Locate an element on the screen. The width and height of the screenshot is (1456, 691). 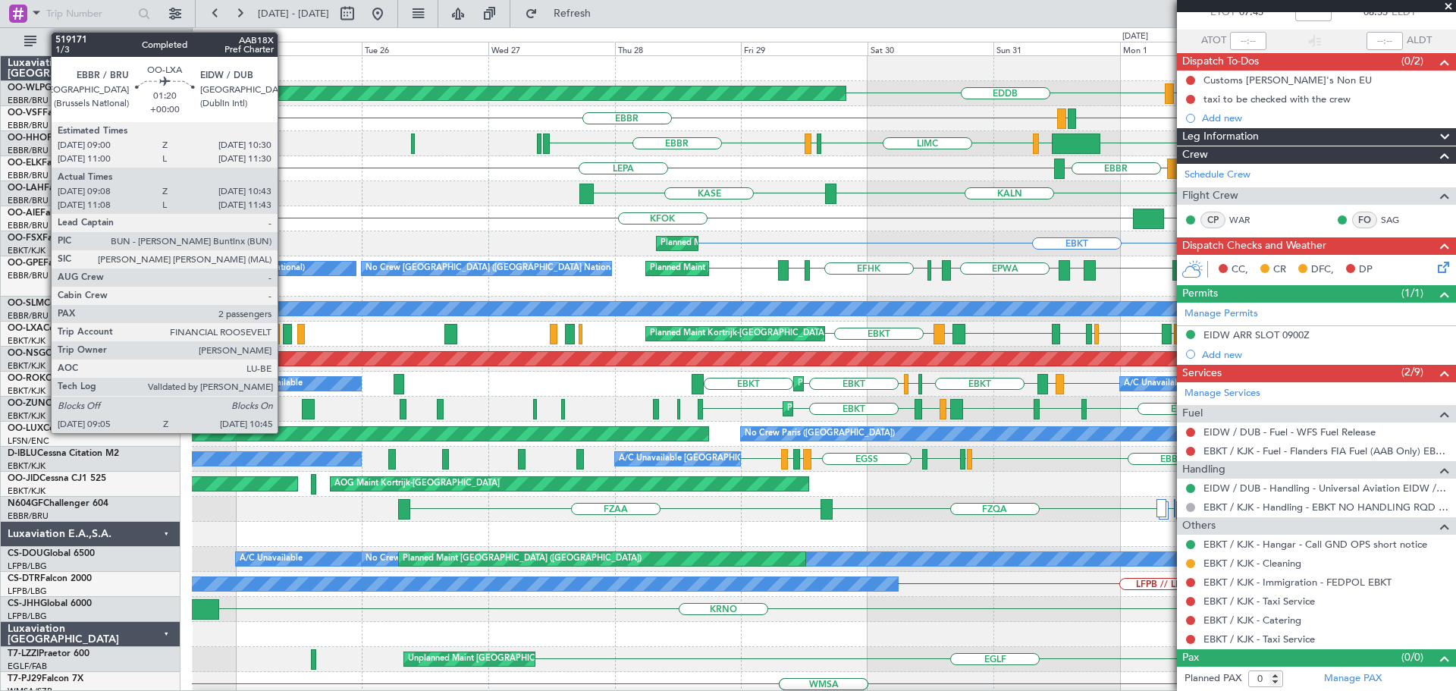
a: EBKT / KJK - Immigration - FEDPOL EBKT is located at coordinates (1297, 581).